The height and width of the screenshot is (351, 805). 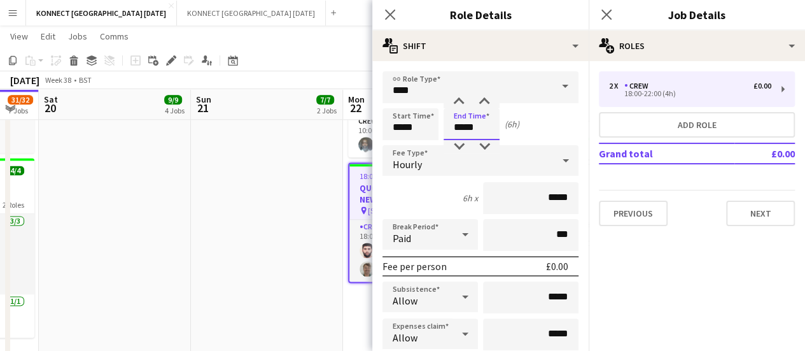 I want to click on span: 20, so click(x=50, y=108).